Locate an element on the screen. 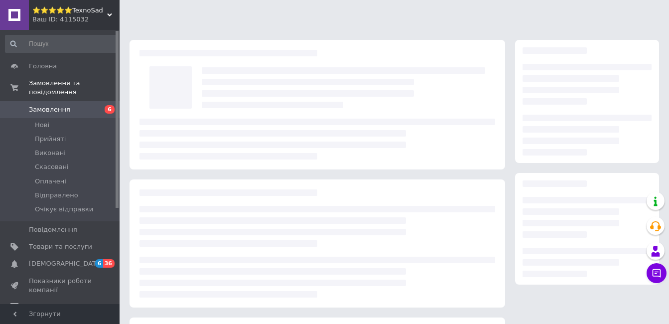  span: Нові is located at coordinates (42, 125).